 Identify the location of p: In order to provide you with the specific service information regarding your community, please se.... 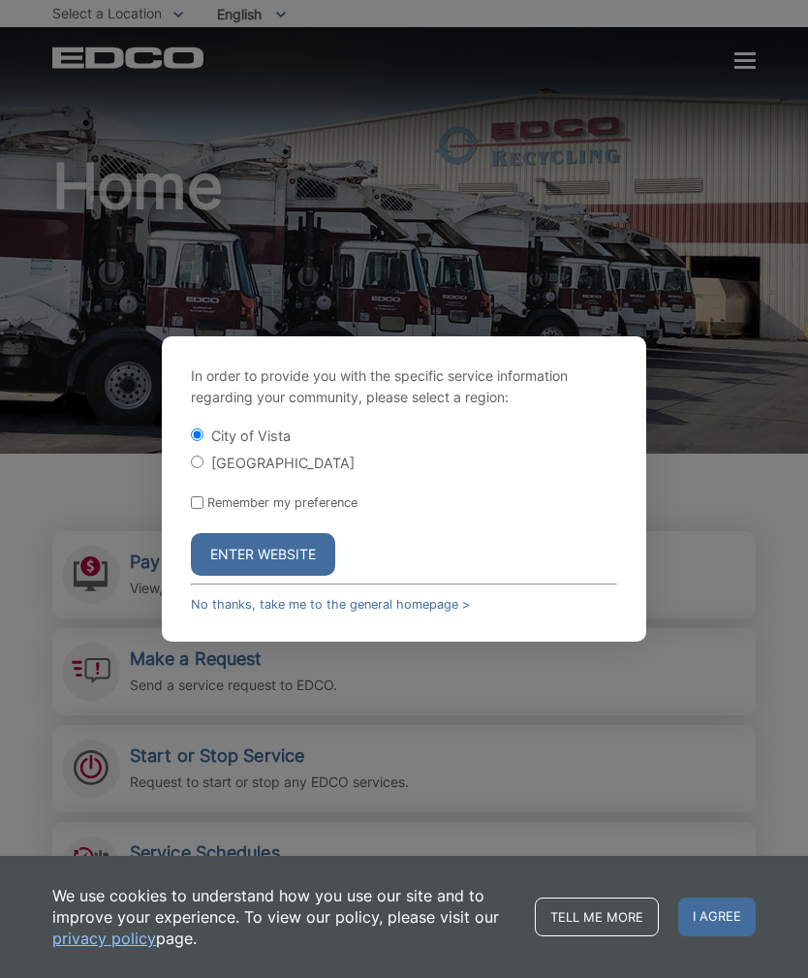
(404, 387).